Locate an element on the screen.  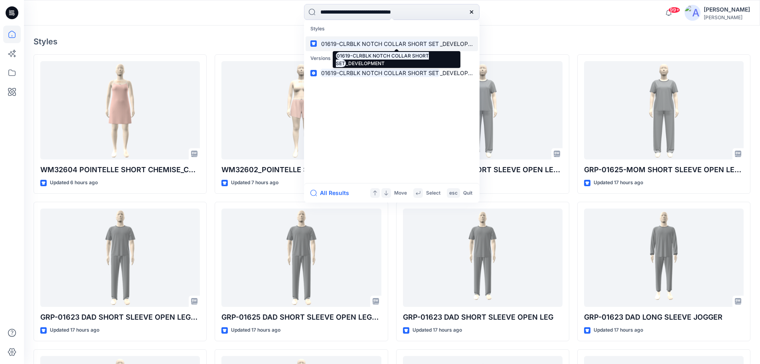
a: WM32604 POINTELLE SHORT CHEMISE_COLORWAY_REV1 is located at coordinates (120, 110).